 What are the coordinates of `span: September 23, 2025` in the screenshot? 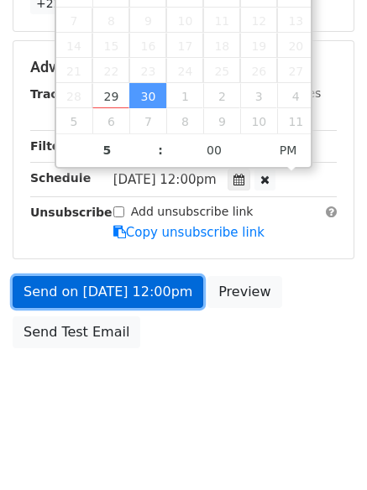 It's located at (148, 70).